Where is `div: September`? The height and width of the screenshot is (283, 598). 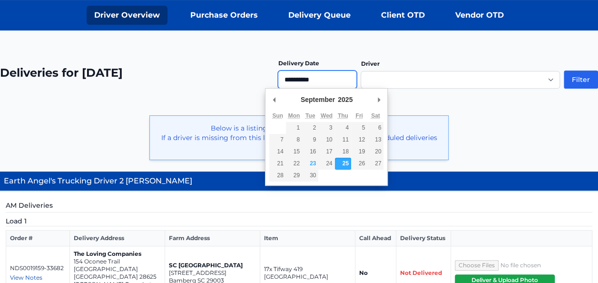
div: September is located at coordinates (318, 99).